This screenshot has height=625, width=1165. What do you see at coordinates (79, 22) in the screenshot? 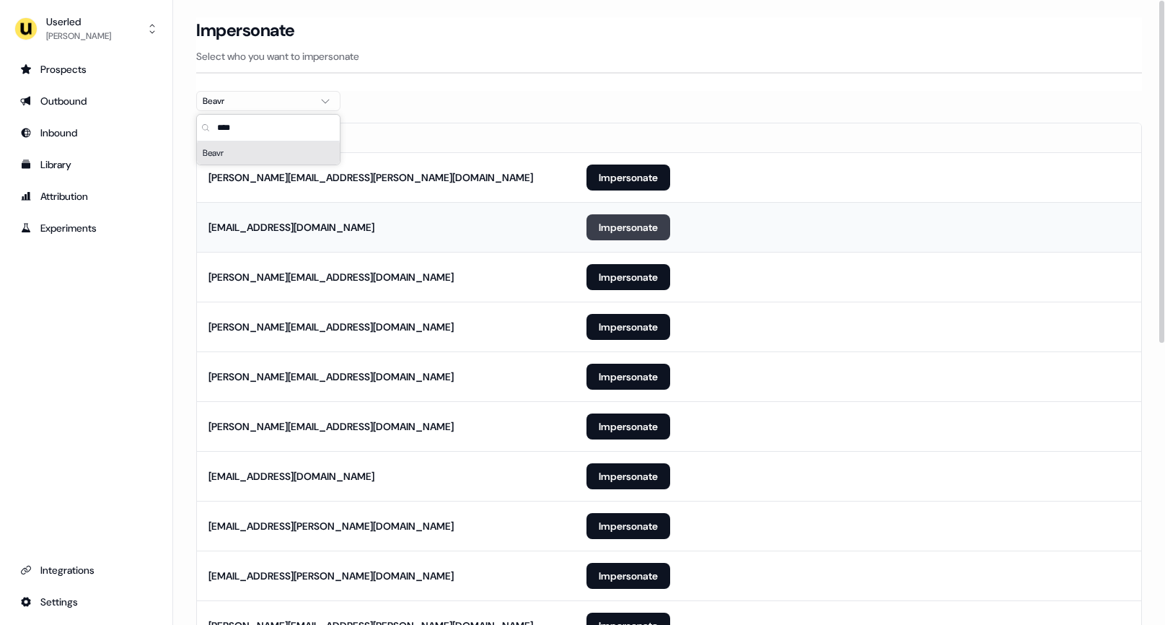
I see `div: Userled` at bounding box center [79, 22].